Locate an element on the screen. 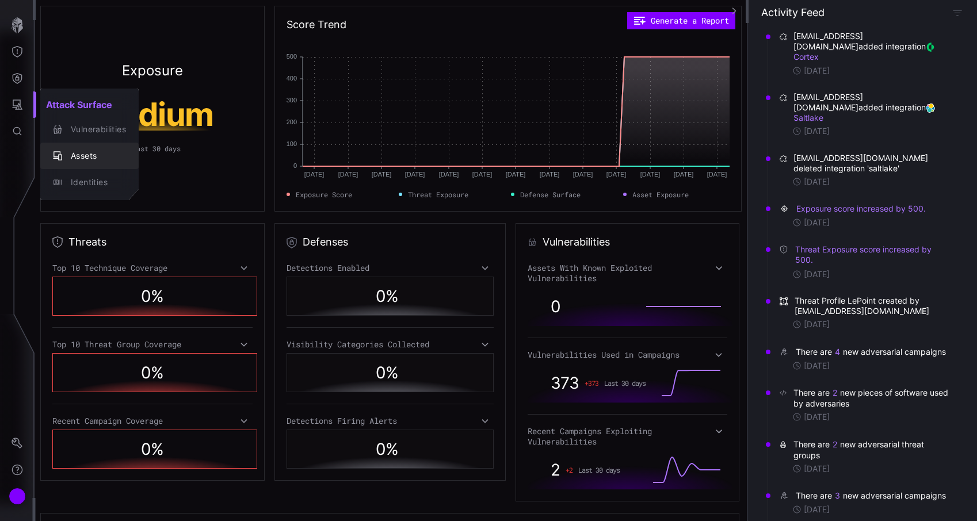  h2: Attack Surface is located at coordinates (89, 105).